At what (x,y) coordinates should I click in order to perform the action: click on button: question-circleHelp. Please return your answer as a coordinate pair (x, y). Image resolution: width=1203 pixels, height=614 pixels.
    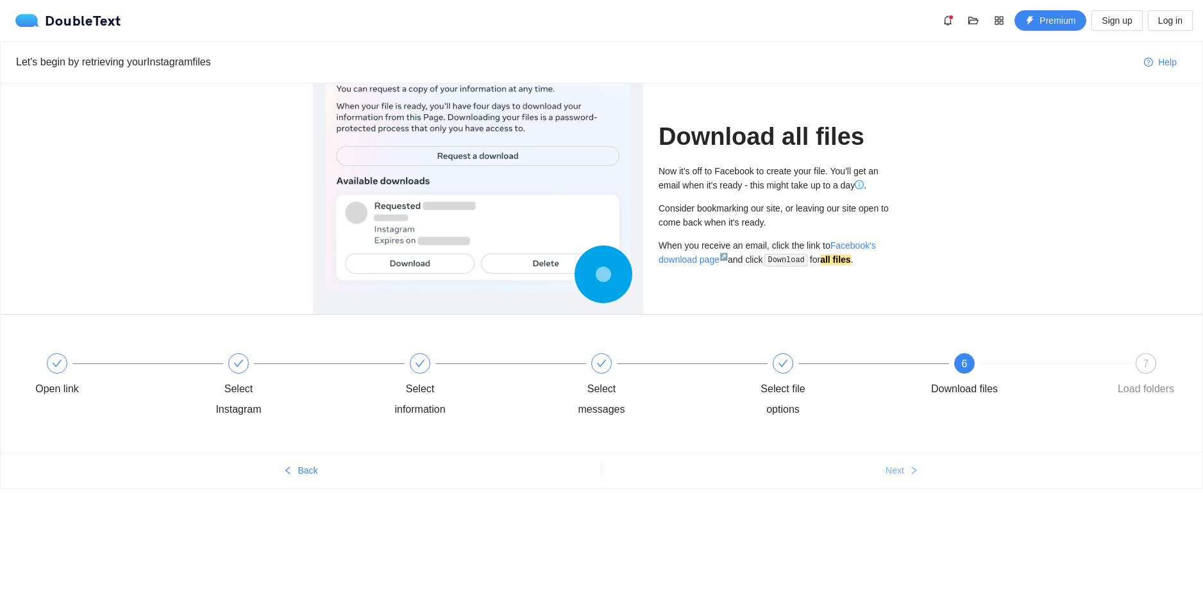
    Looking at the image, I should click on (1160, 62).